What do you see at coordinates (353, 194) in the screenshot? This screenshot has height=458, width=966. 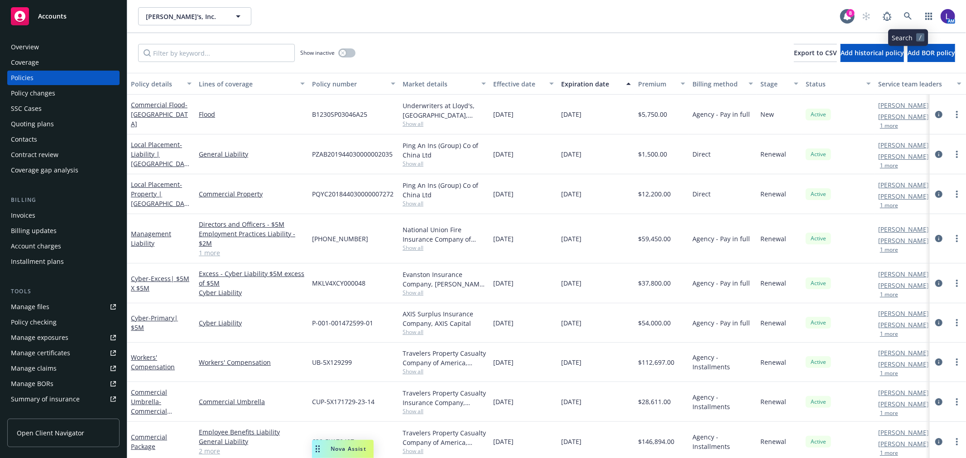 I see `span: PQYC201844030000007272` at bounding box center [353, 194].